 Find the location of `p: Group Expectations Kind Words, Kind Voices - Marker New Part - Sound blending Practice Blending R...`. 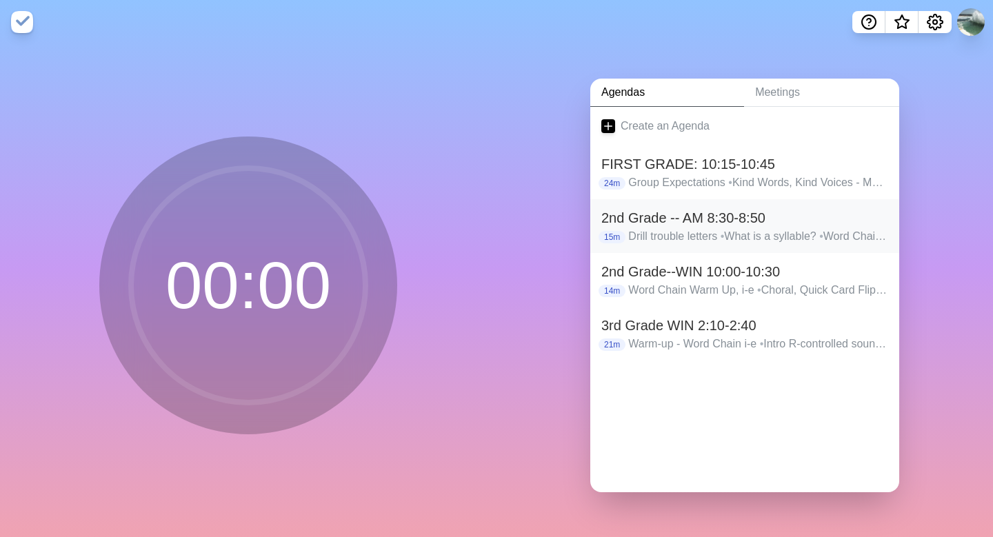

p: Group Expectations Kind Words, Kind Voices - Marker New Part - Sound blending Practice Blending R... is located at coordinates (757, 183).